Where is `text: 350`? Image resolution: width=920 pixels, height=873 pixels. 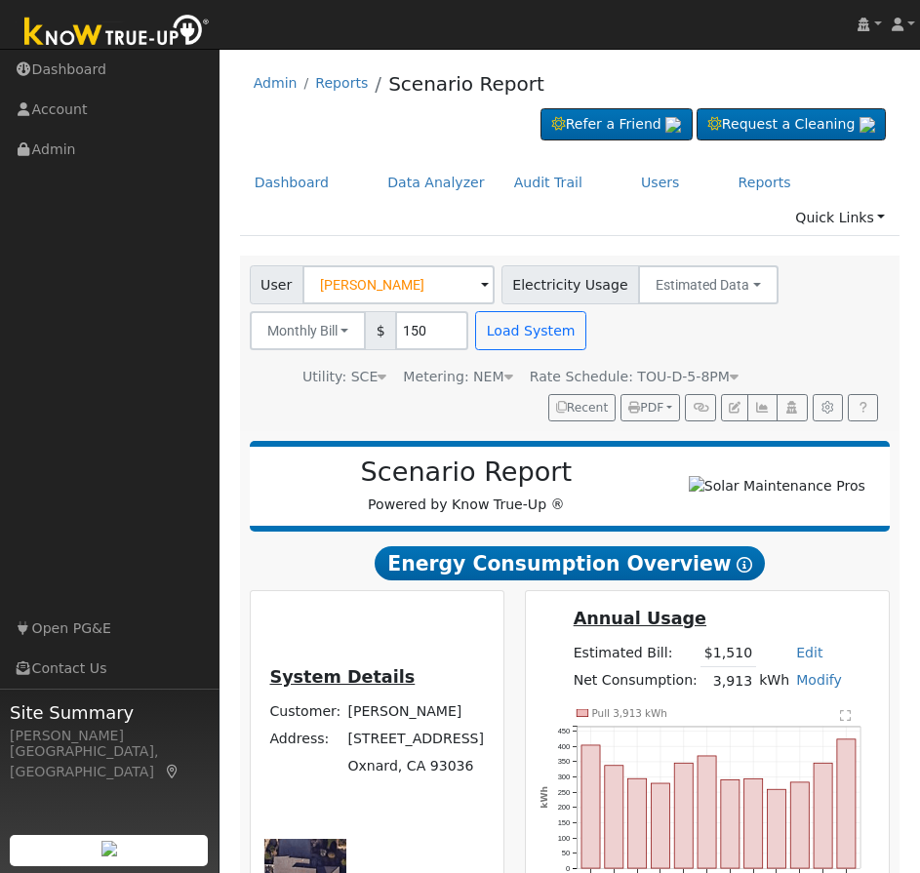
text: 350 is located at coordinates (564, 761).